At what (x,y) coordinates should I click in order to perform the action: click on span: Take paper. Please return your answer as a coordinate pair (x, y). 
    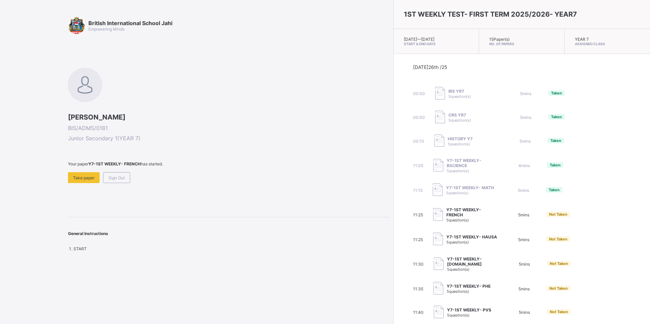
    Looking at the image, I should click on (84, 178).